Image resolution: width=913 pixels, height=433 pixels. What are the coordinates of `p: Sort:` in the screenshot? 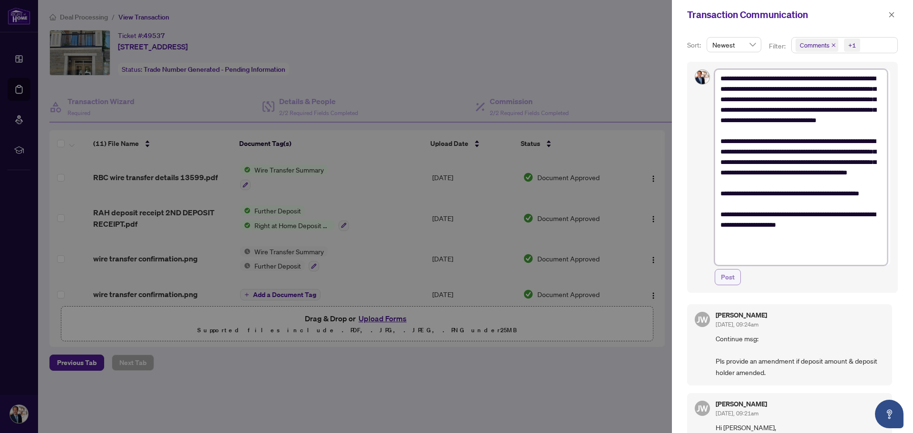 It's located at (695, 45).